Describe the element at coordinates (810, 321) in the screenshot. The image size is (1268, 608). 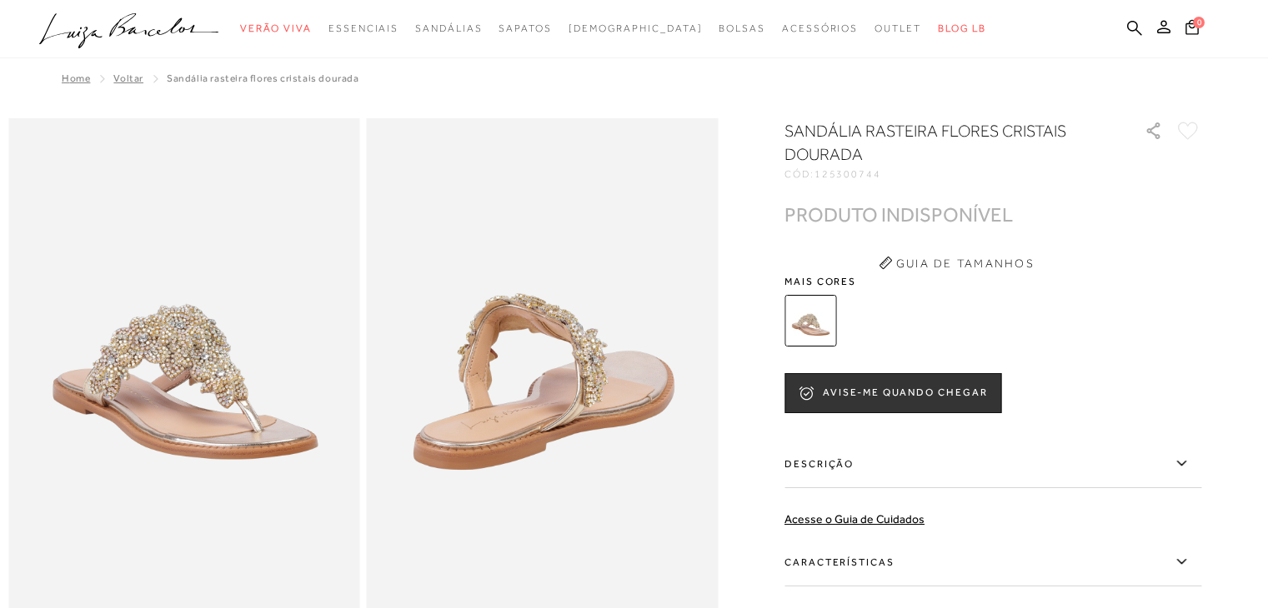
I see `img: Sandália rasteira flores cristais dourada` at that location.